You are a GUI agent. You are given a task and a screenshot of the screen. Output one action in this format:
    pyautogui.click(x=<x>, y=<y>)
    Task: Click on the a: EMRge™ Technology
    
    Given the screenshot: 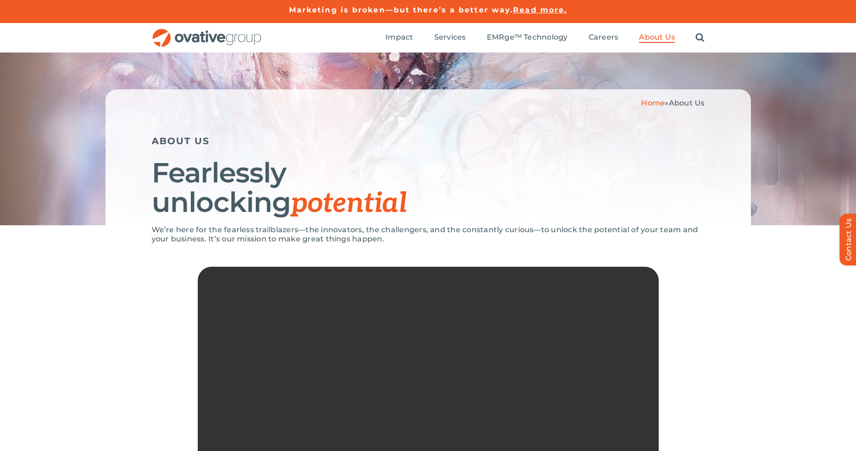 What is the action you would take?
    pyautogui.click(x=527, y=38)
    